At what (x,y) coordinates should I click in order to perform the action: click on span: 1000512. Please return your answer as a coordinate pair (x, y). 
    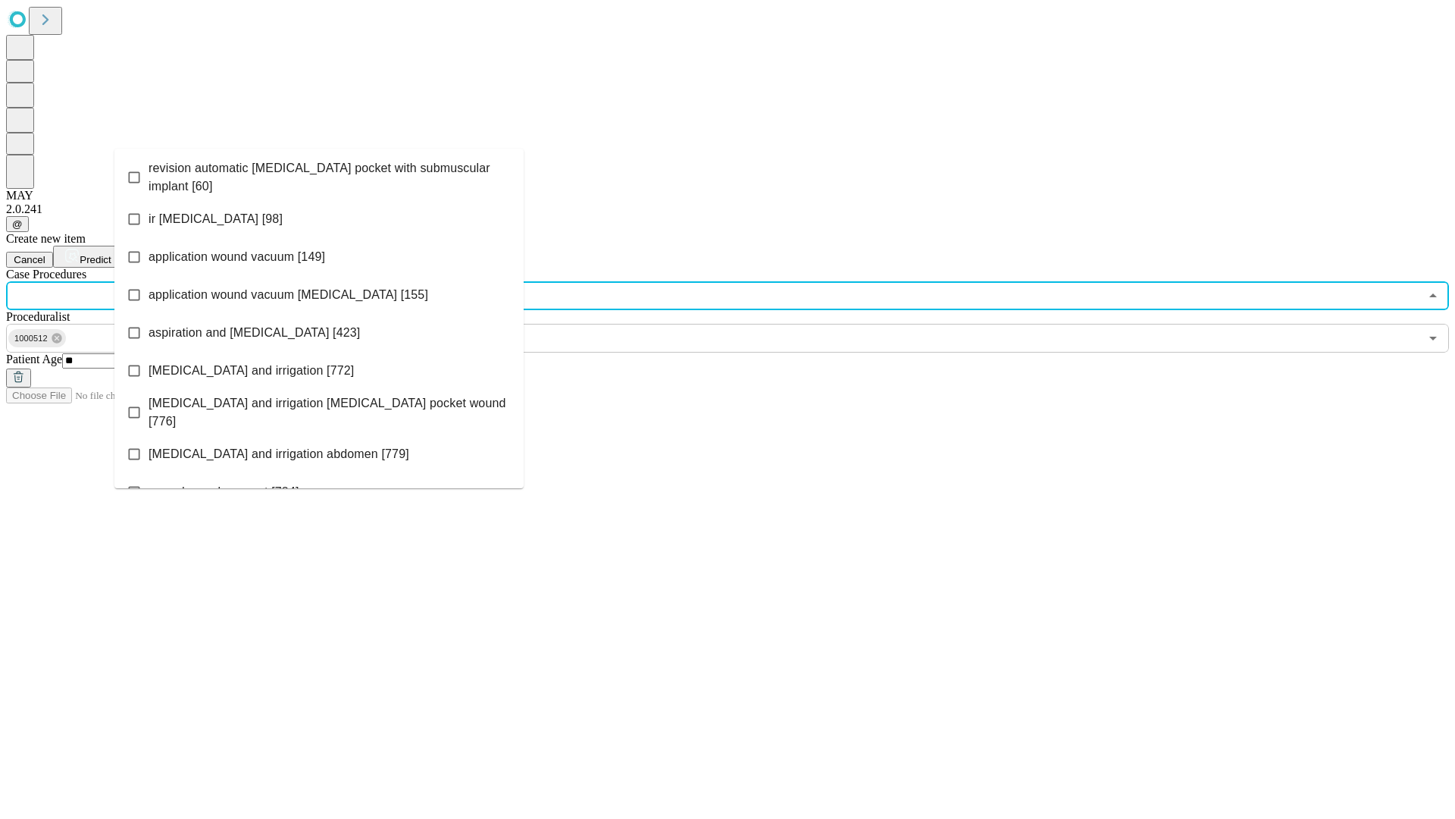
    Looking at the image, I should click on (31, 338).